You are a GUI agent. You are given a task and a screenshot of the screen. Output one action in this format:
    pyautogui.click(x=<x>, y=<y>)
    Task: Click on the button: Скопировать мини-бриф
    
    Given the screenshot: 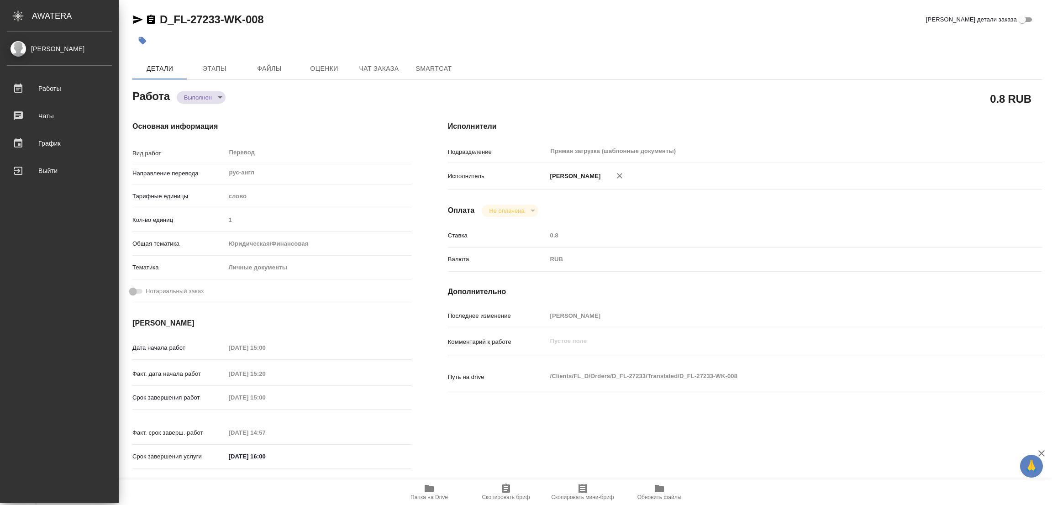 What is the action you would take?
    pyautogui.click(x=582, y=492)
    